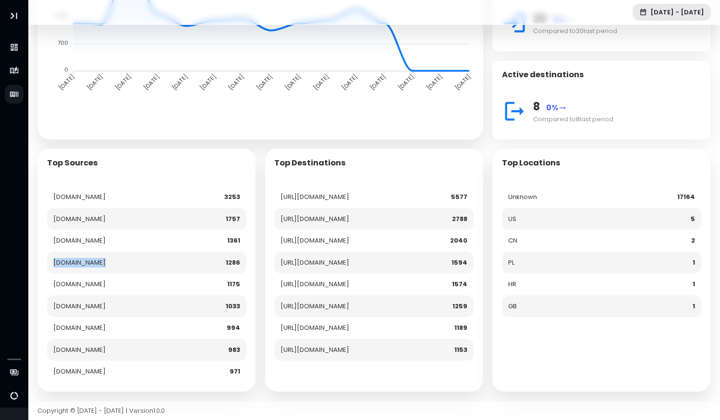 This screenshot has height=420, width=720. Describe the element at coordinates (458, 240) in the screenshot. I see `strong: 2040` at that location.